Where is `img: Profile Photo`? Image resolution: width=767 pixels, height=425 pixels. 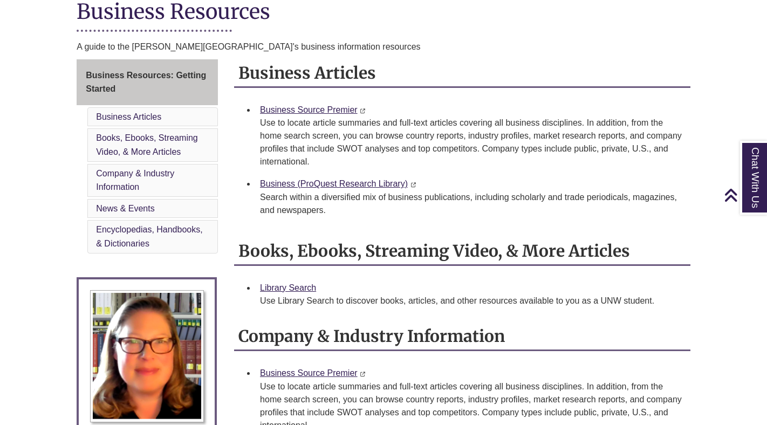
img: Profile Photo is located at coordinates (147, 357).